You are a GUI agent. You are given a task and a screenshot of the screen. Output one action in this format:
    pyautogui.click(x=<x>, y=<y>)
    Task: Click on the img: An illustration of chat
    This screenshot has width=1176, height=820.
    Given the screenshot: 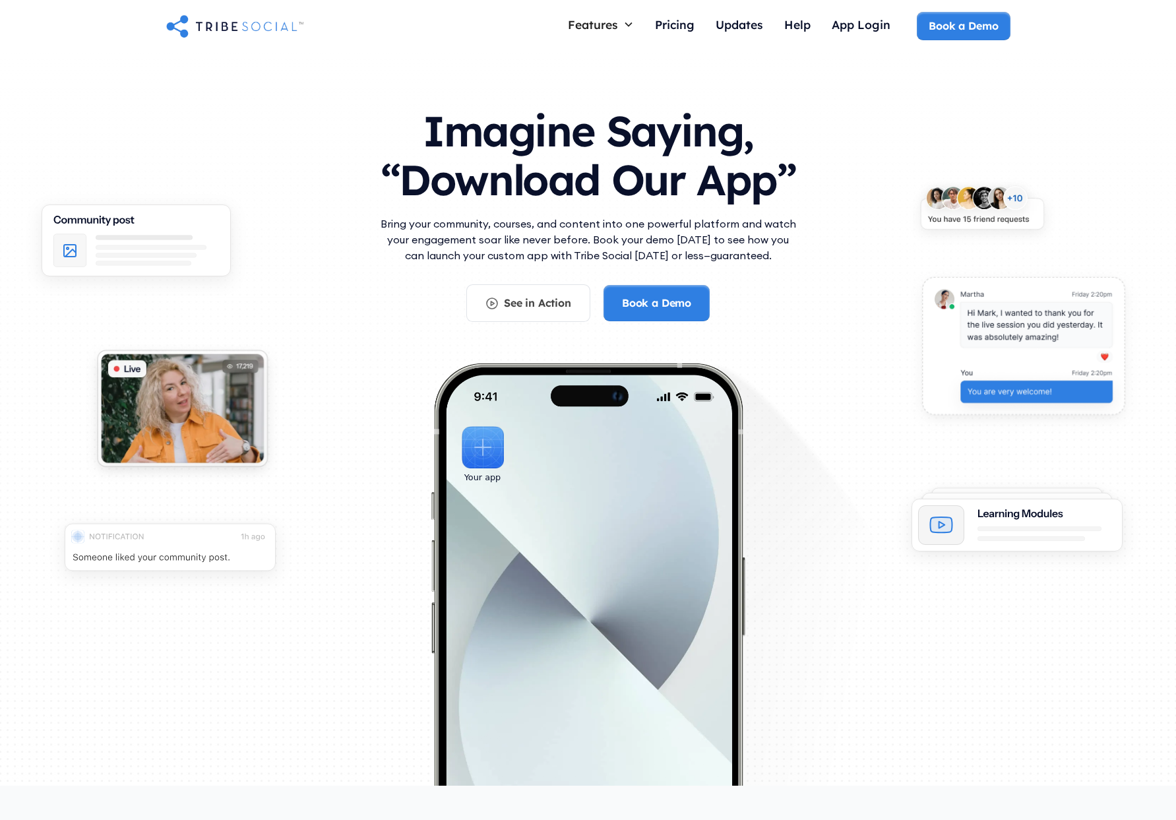 What is the action you would take?
    pyautogui.click(x=1023, y=350)
    